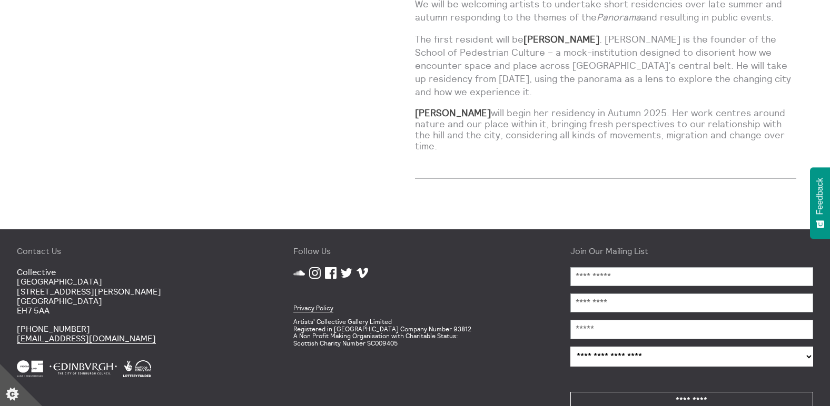  What do you see at coordinates (619, 17) in the screenshot?
I see `em: Panorama` at bounding box center [619, 17].